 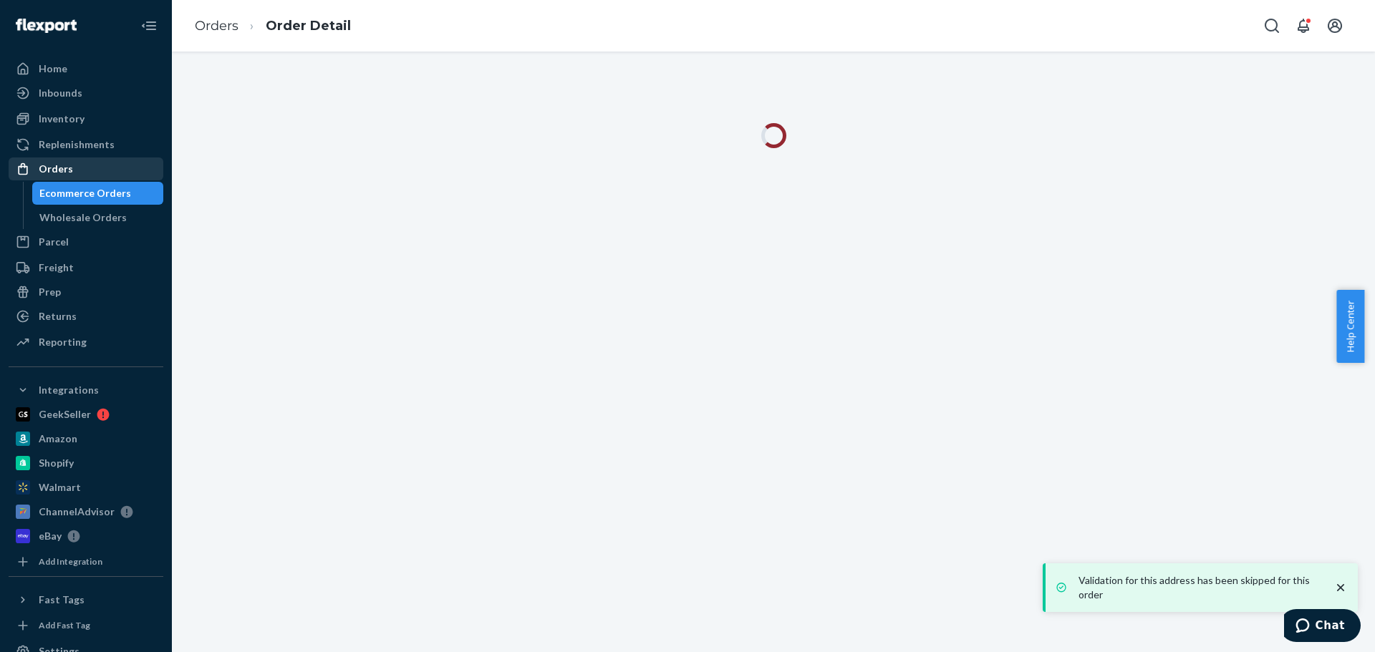 What do you see at coordinates (56, 169) in the screenshot?
I see `div: Orders` at bounding box center [56, 169].